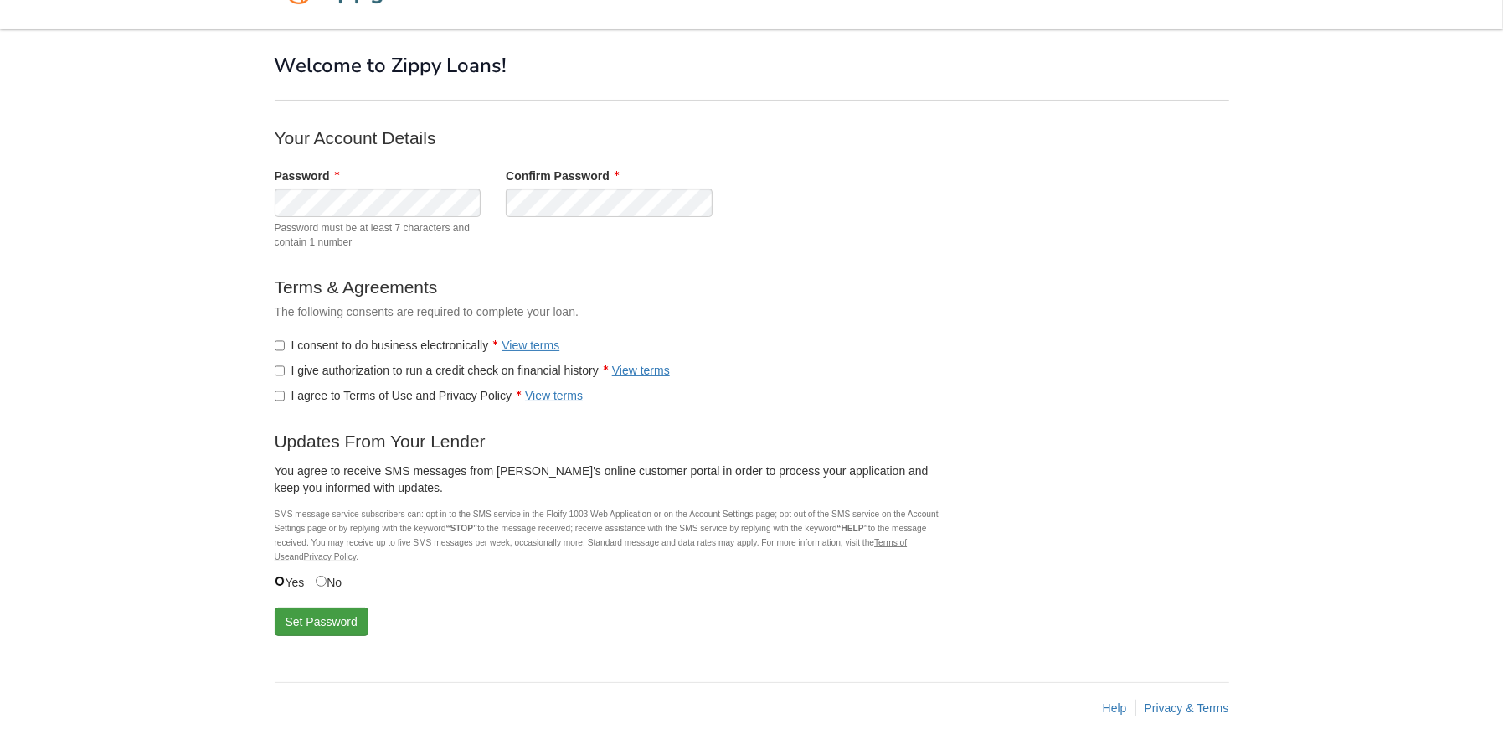 The height and width of the screenshot is (750, 1503). Describe the element at coordinates (280, 345) in the screenshot. I see `input: I consent to do business electronicallyView terms` at that location.